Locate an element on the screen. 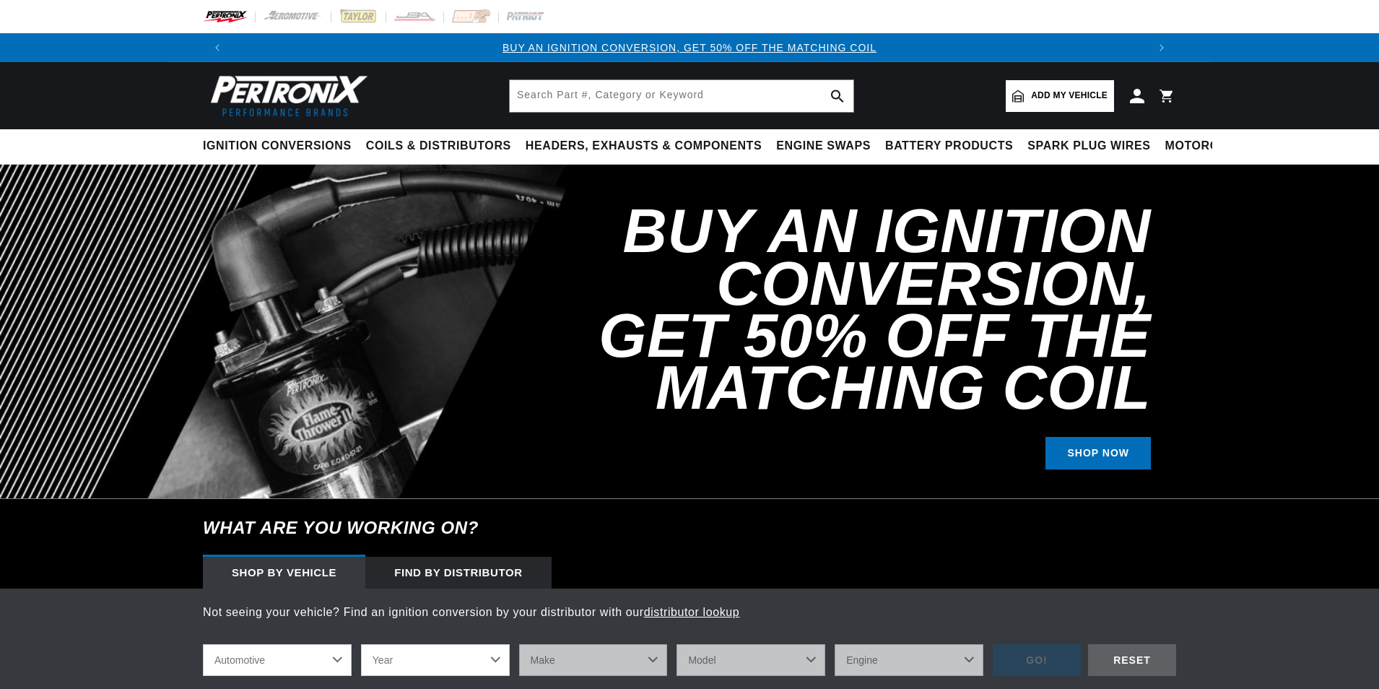 This screenshot has width=1379, height=689. summary: Engine Swaps is located at coordinates (823, 146).